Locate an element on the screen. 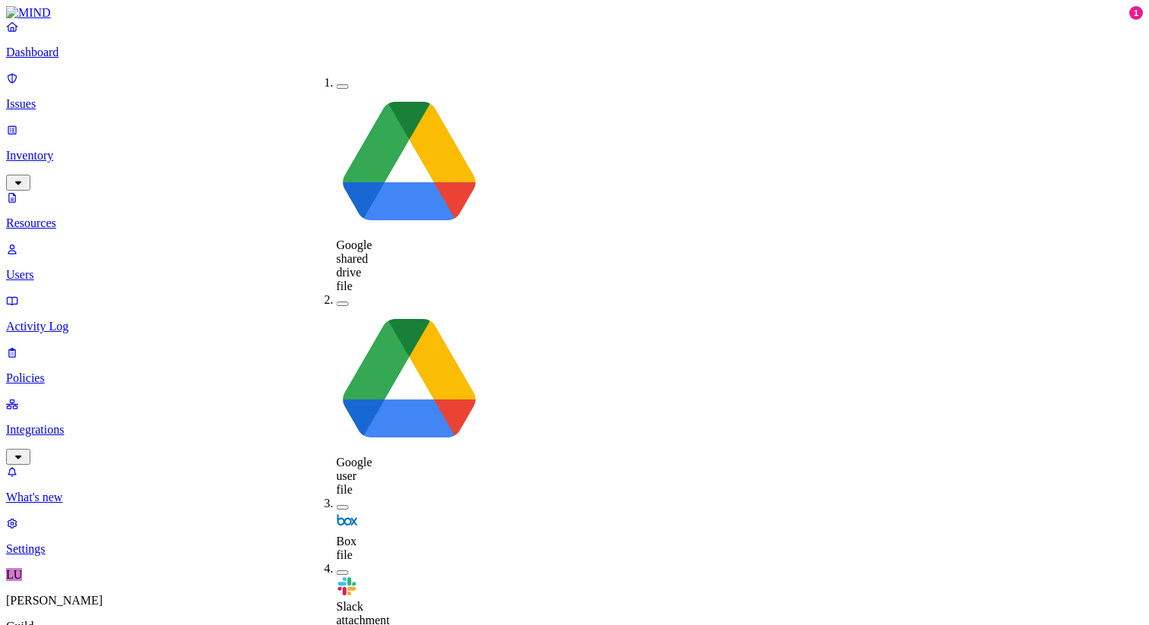 The height and width of the screenshot is (625, 1149). img: MIND is located at coordinates (28, 13).